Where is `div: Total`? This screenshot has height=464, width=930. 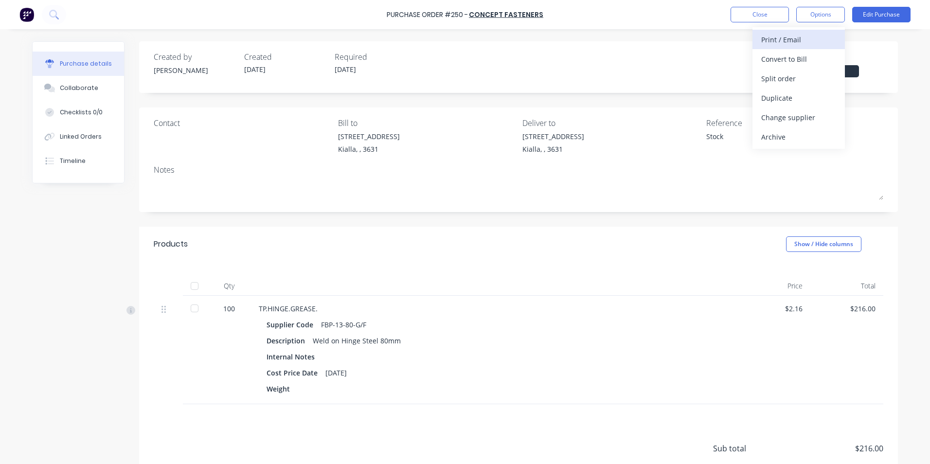
div: Total is located at coordinates (847, 286).